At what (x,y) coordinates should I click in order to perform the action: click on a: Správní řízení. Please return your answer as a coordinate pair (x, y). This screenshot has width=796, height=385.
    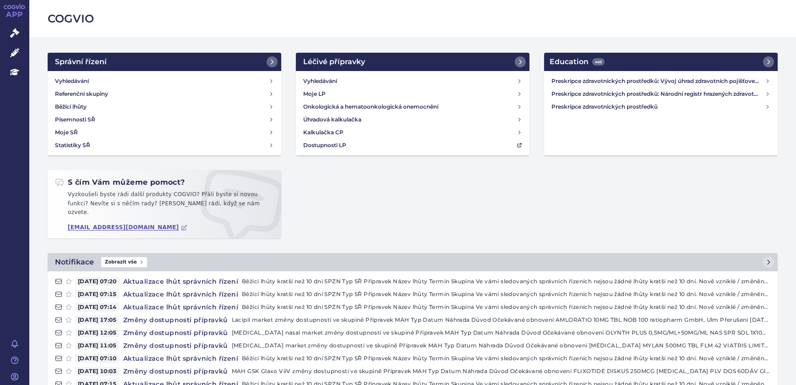
    Looking at the image, I should click on (164, 62).